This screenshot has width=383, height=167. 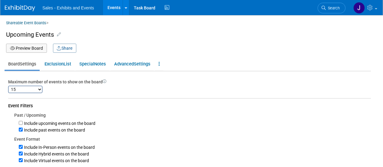 I want to click on div: Event Format, so click(x=192, y=139).